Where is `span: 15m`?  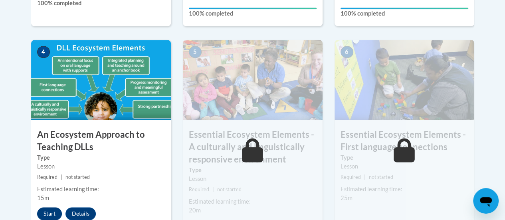
span: 15m is located at coordinates (43, 198).